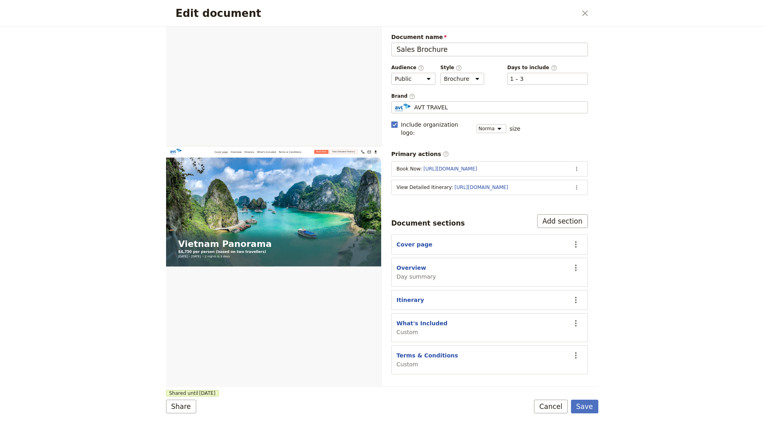 The width and height of the screenshot is (764, 423). I want to click on button: Cover page, so click(414, 244).